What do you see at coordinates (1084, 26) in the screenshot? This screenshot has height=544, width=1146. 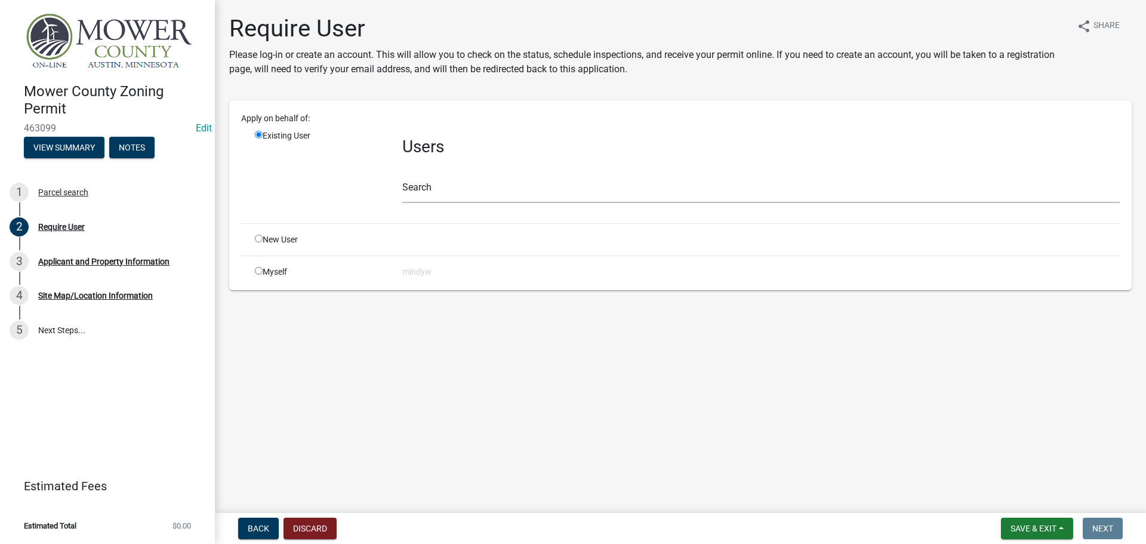 I see `i: share` at bounding box center [1084, 26].